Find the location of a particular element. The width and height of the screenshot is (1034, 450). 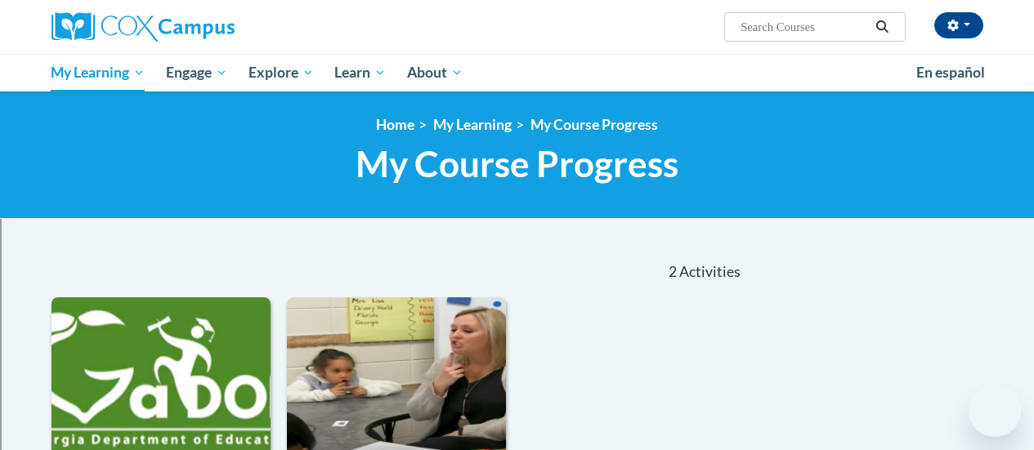

a: Explore is located at coordinates (281, 73).